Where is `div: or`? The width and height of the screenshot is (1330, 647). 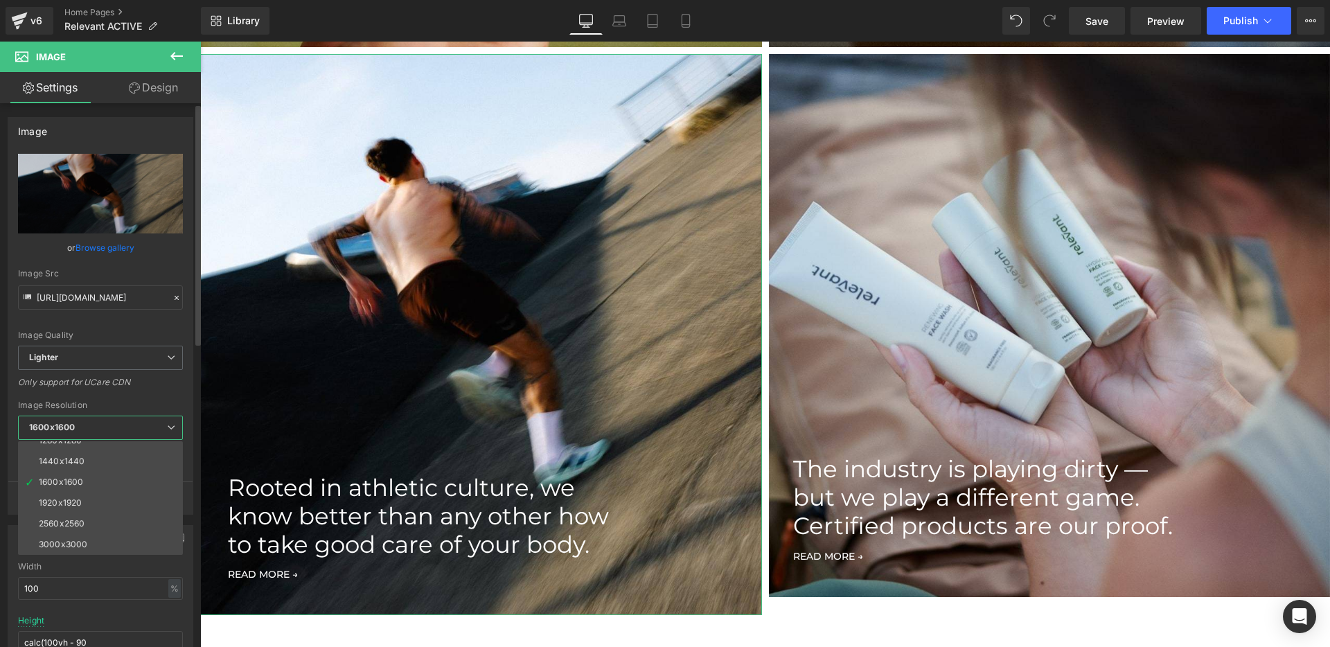 div: or is located at coordinates (100, 247).